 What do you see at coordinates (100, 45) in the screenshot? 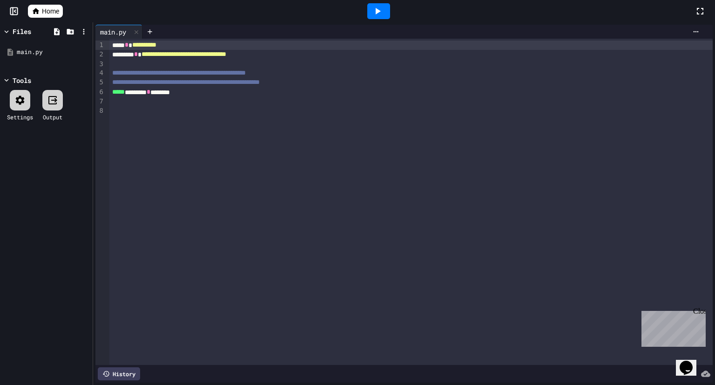
I see `div: 1` at bounding box center [100, 45].